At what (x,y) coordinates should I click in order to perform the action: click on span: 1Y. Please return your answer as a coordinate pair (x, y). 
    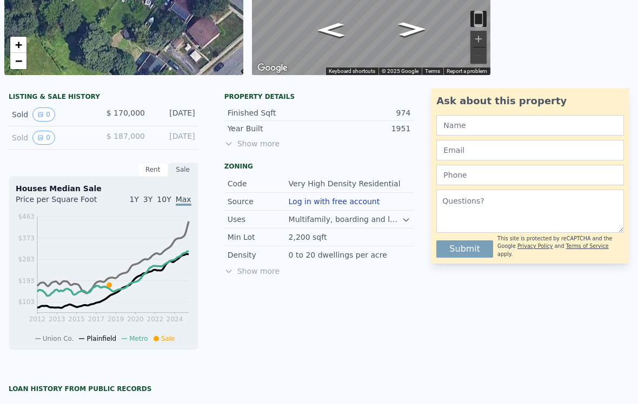
    Looking at the image, I should click on (134, 199).